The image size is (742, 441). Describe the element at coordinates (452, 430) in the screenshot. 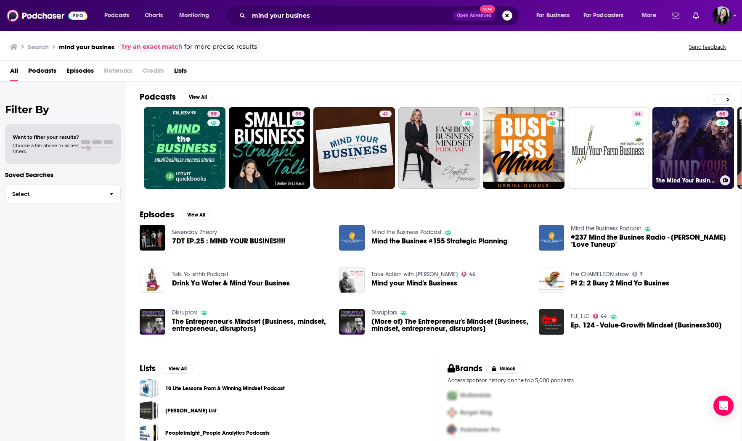

I see `img: Third Pro Logo` at that location.